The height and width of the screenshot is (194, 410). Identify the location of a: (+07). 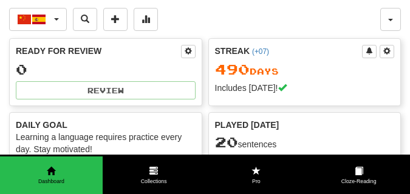
(261, 52).